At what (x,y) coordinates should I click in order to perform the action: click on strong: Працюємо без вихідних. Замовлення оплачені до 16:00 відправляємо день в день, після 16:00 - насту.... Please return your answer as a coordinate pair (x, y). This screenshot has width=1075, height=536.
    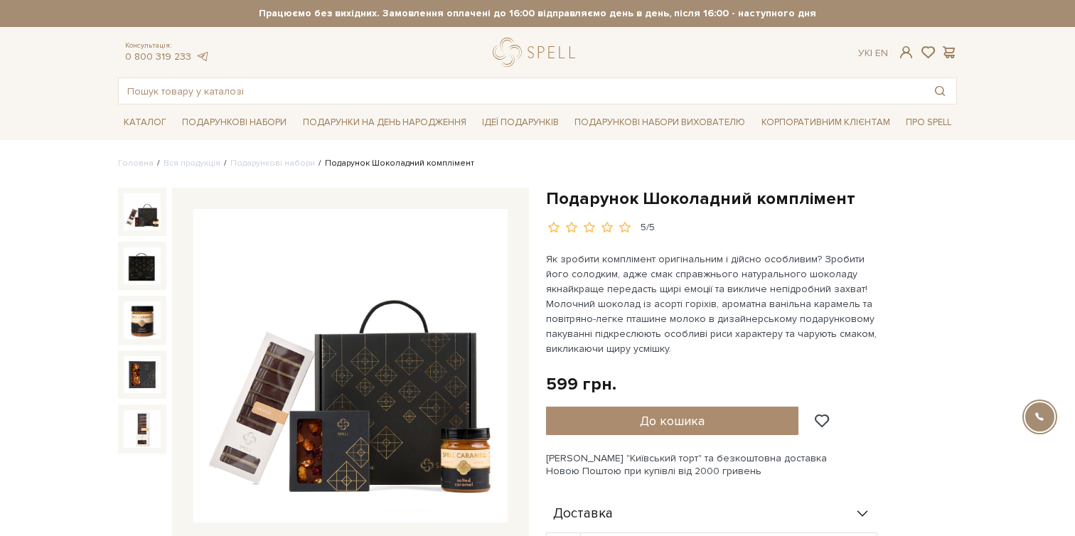
    Looking at the image, I should click on (537, 14).